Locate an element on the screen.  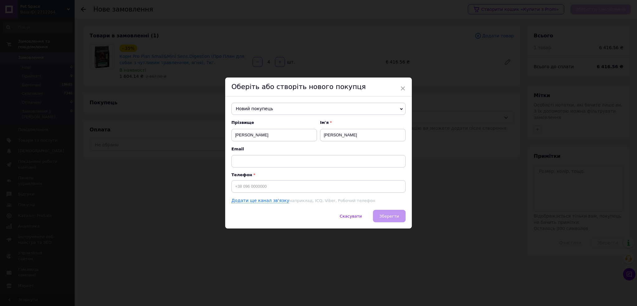
input: Наприклад: Іван is located at coordinates (362, 135).